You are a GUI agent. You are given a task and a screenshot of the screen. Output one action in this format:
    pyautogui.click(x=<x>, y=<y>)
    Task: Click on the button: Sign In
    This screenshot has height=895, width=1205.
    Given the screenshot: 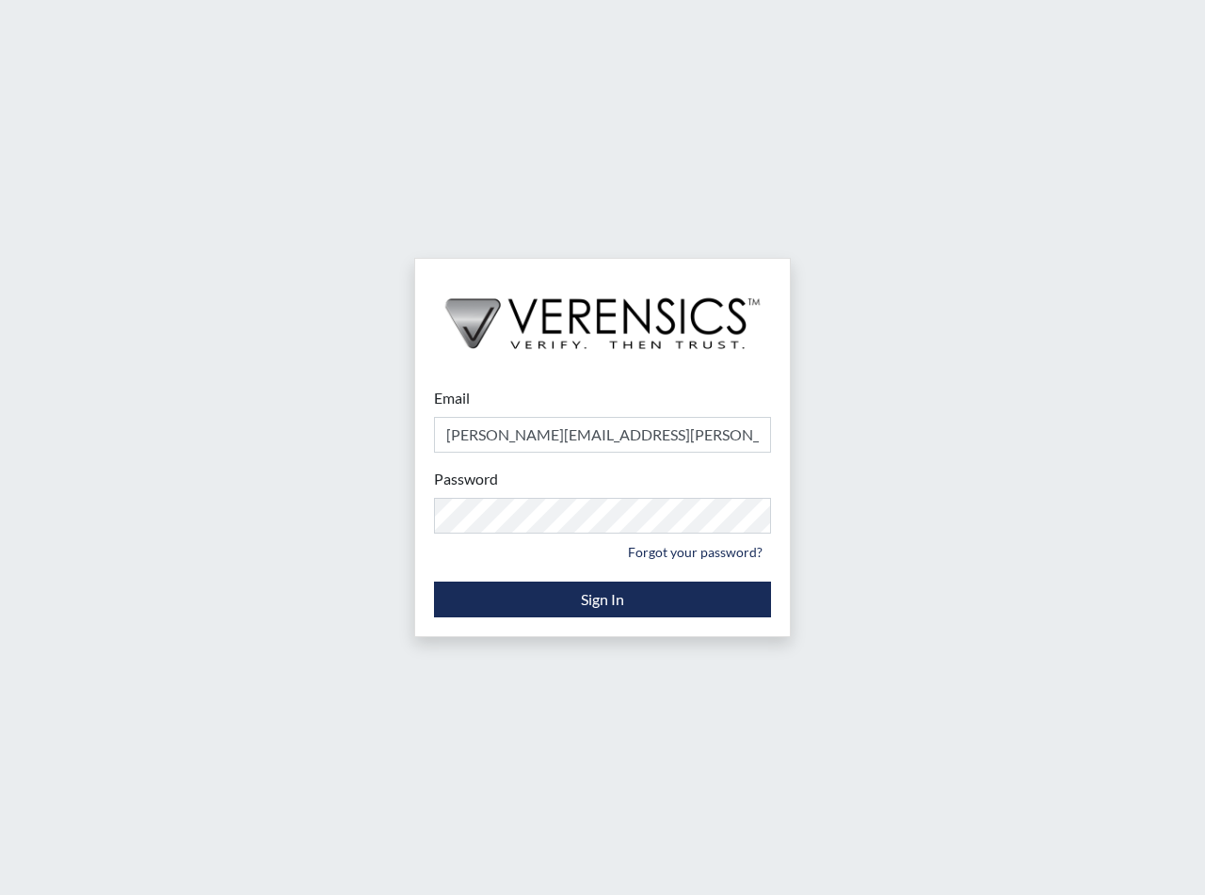 What is the action you would take?
    pyautogui.click(x=603, y=600)
    